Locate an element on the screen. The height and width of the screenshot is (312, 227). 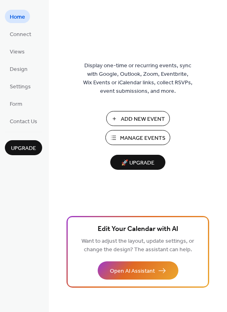
span: Home is located at coordinates (17, 17).